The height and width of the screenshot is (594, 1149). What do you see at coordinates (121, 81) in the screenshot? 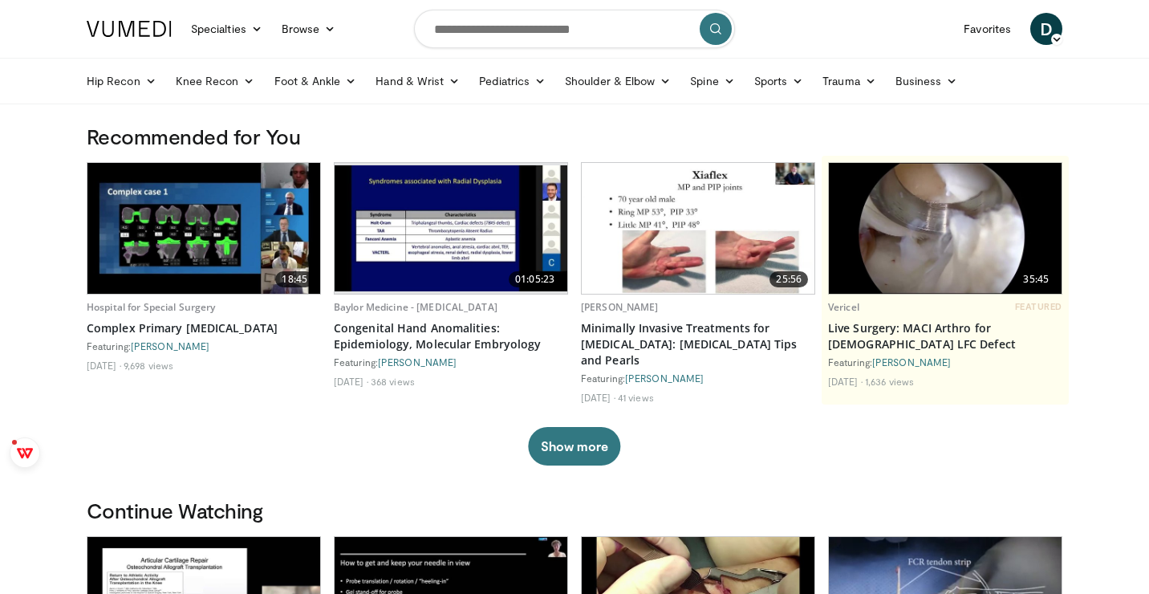
I see `a: Hip Recon` at bounding box center [121, 81].